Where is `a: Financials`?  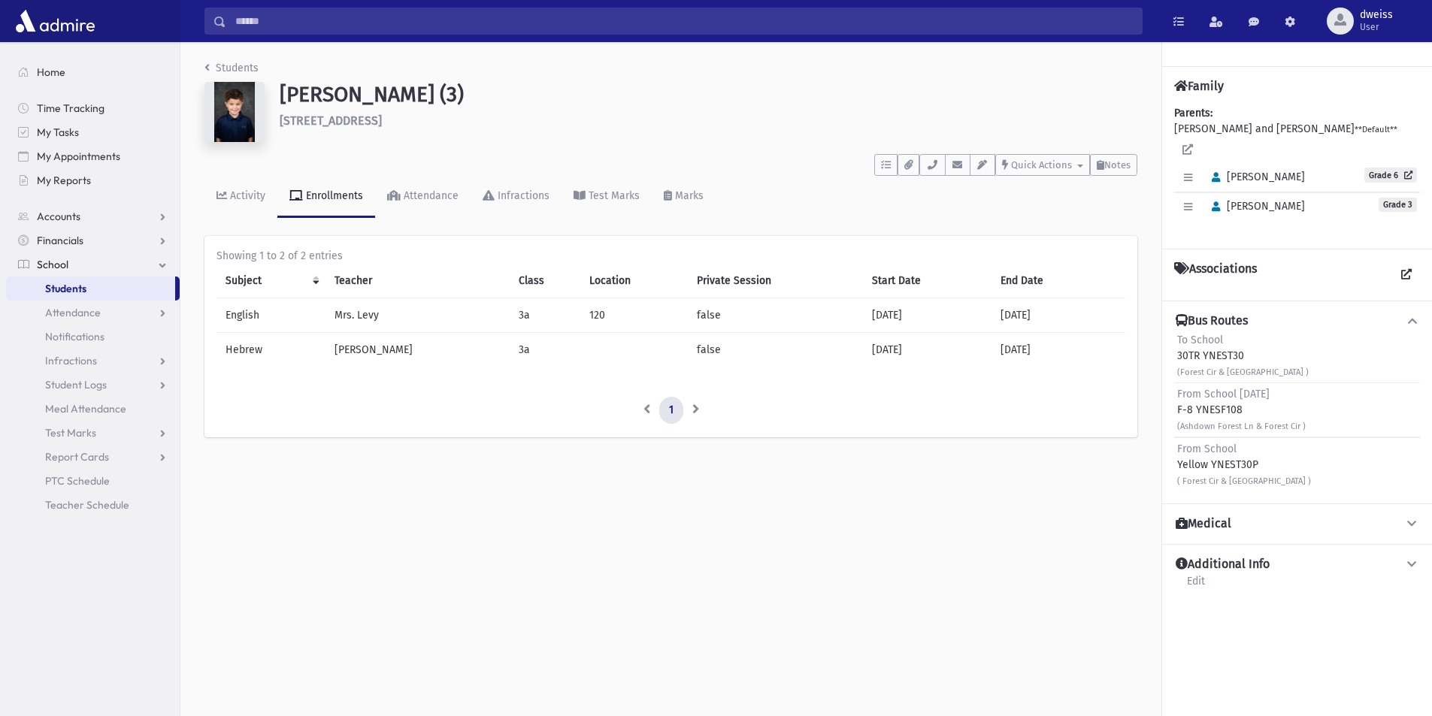 a: Financials is located at coordinates (92, 241).